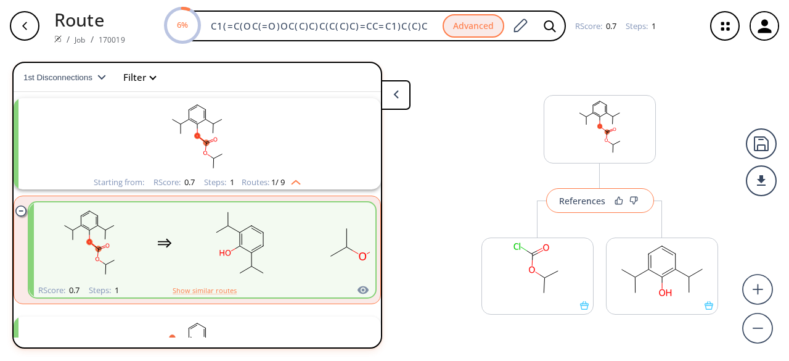  Describe the element at coordinates (278, 182) in the screenshot. I see `span: 1 / 9` at that location.